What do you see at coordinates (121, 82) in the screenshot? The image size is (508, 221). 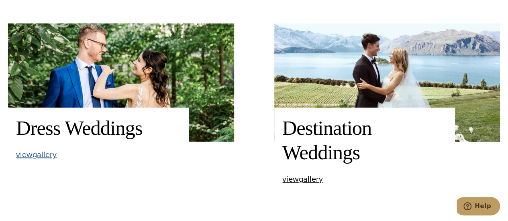 I see `img: Bride with hand on grooms shoulder. Groom wearing bespoke medium blue Dormeuil suit with white sh...` at bounding box center [121, 82].